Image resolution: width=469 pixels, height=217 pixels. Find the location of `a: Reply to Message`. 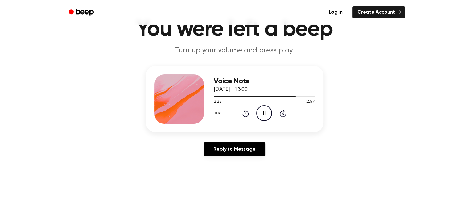

a: Reply to Message is located at coordinates (234, 149).